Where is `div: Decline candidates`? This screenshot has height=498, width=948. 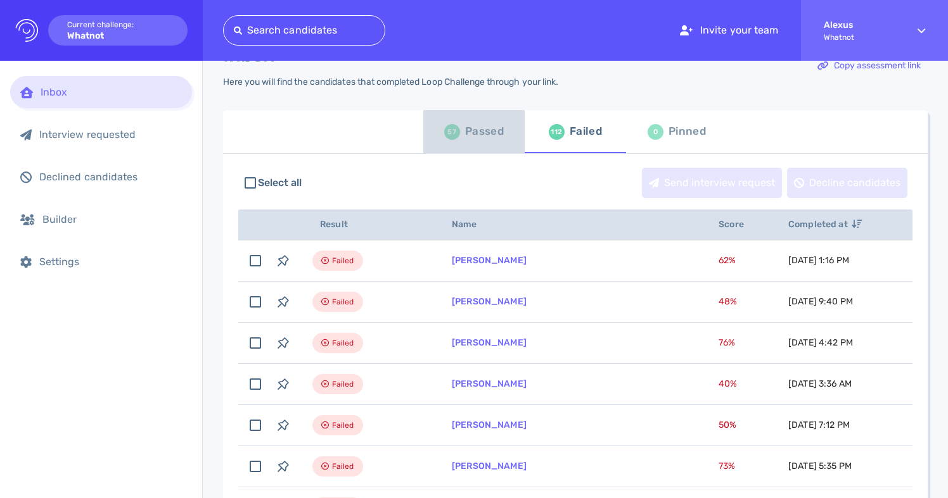
div: Decline candidates is located at coordinates (847, 183).